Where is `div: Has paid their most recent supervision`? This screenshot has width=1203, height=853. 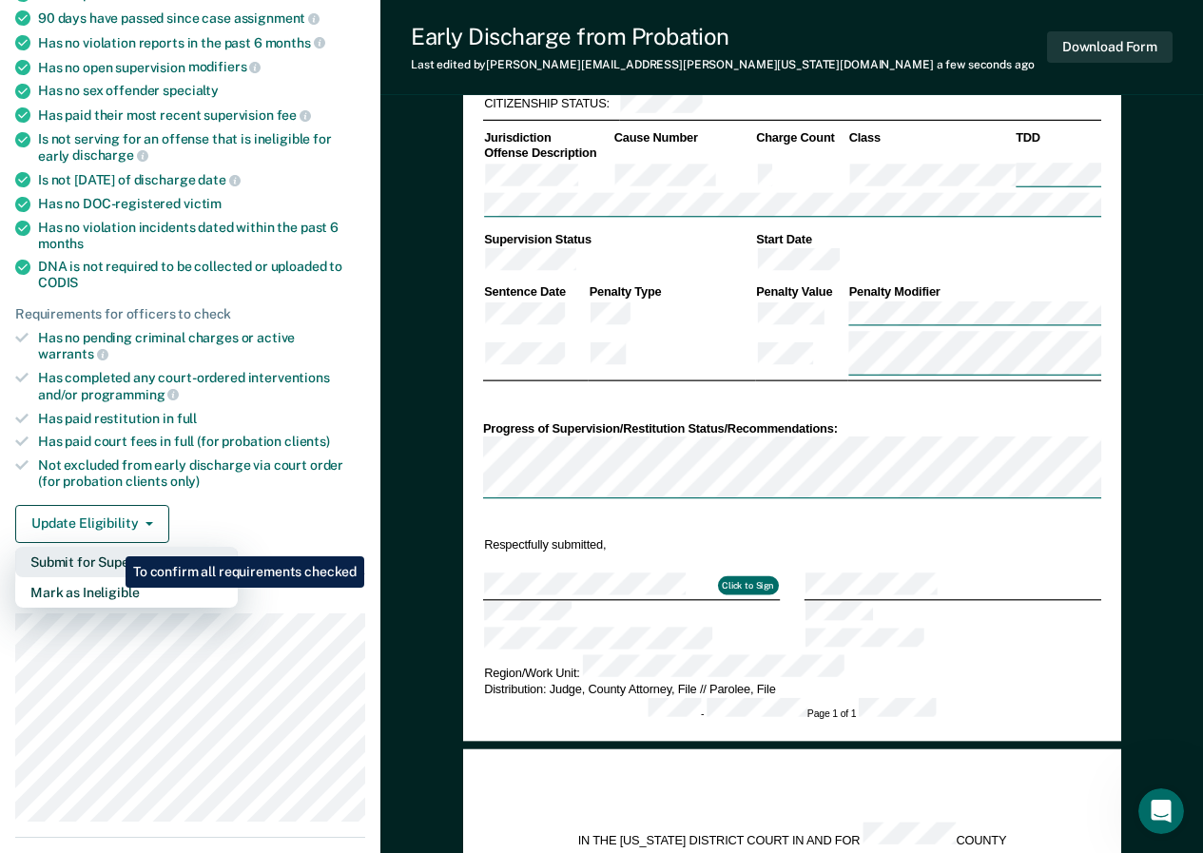 div: Has paid their most recent supervision is located at coordinates (202, 115).